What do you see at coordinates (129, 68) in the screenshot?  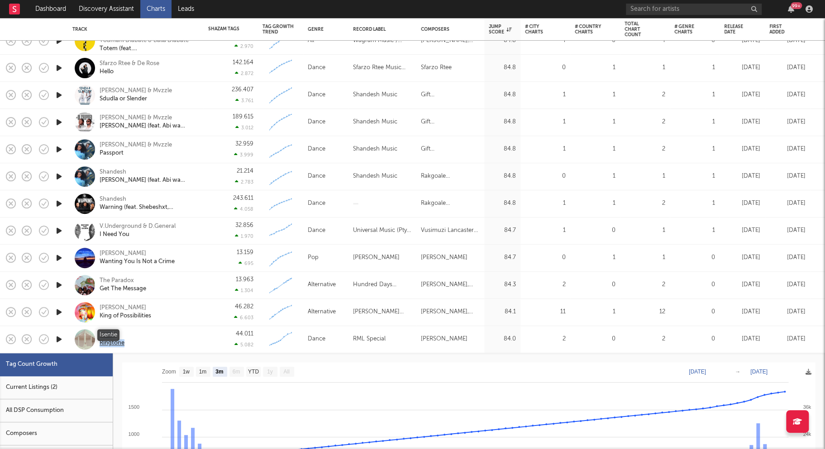 I see `a: Sfarzo Rtee & De RoseHello` at bounding box center [129, 68].